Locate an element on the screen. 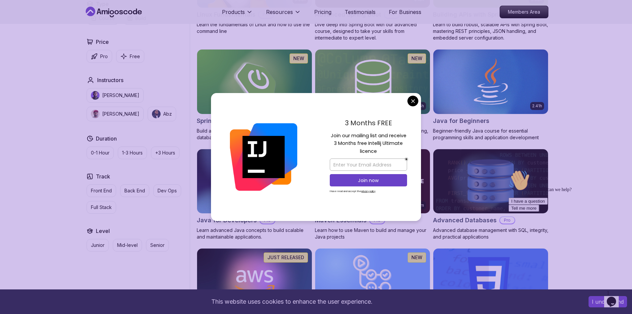  button: Junior is located at coordinates (98, 245).